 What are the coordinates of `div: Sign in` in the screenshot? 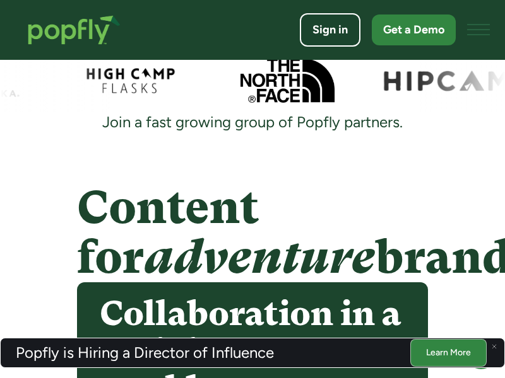 It's located at (330, 30).